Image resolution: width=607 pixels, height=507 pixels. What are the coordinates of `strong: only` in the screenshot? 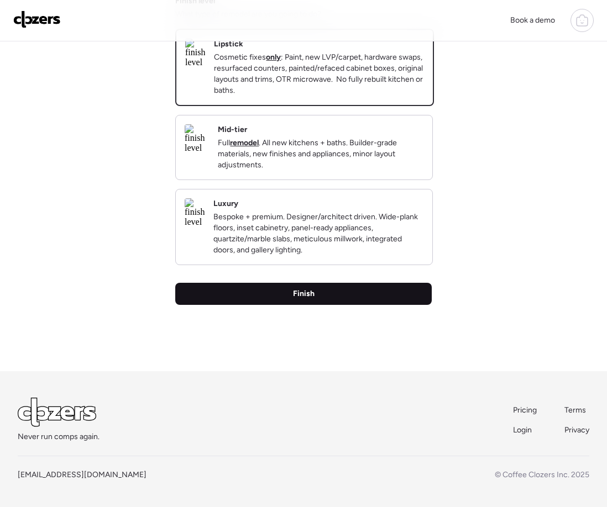 It's located at (273, 57).